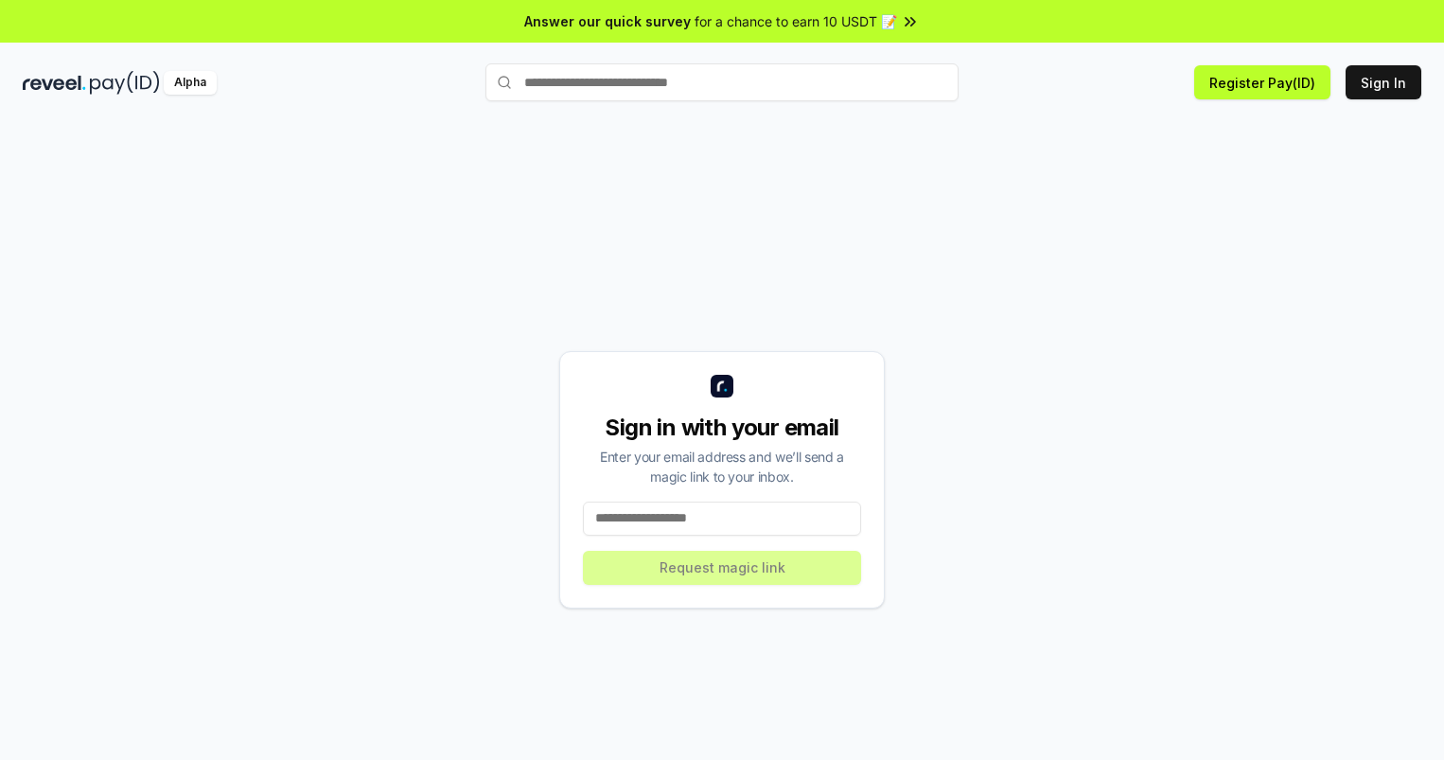 This screenshot has height=760, width=1444. What do you see at coordinates (608, 21) in the screenshot?
I see `span: Answer our quick survey` at bounding box center [608, 21].